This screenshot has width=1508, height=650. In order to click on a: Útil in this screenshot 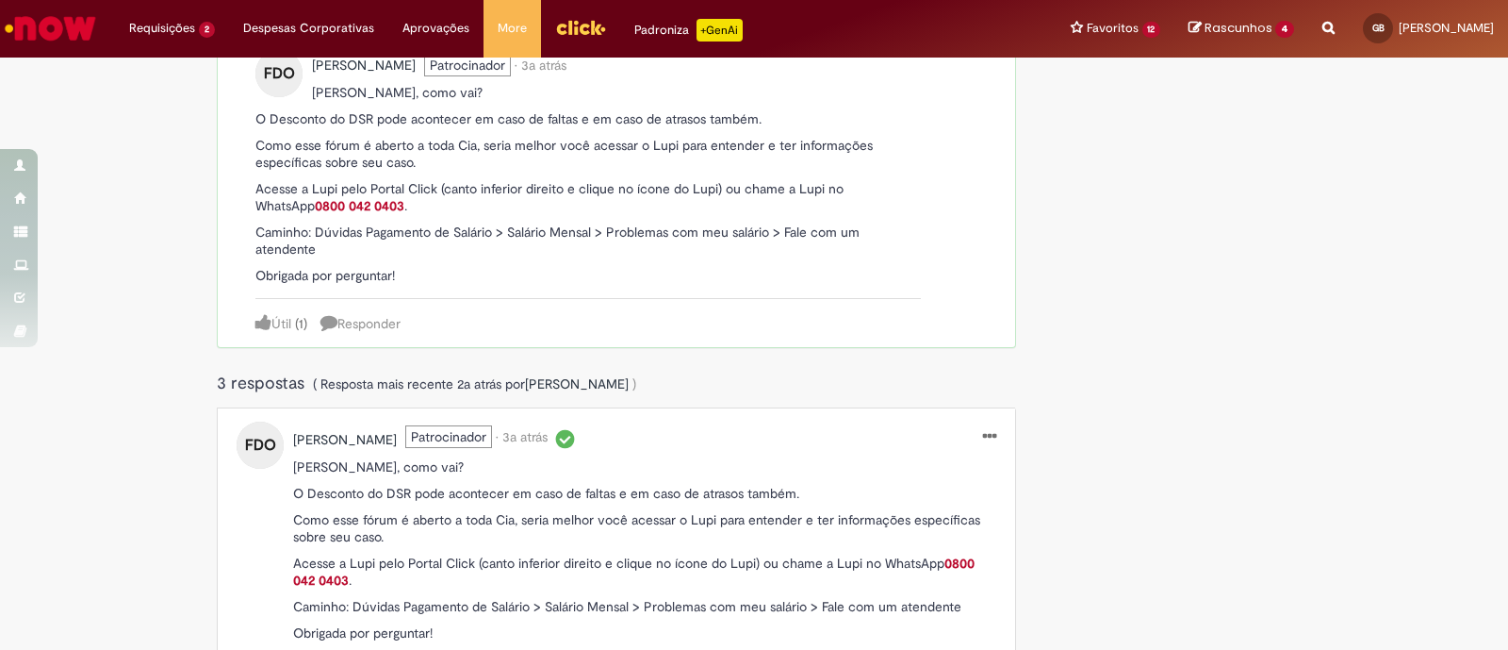, I will do `click(273, 323)`.